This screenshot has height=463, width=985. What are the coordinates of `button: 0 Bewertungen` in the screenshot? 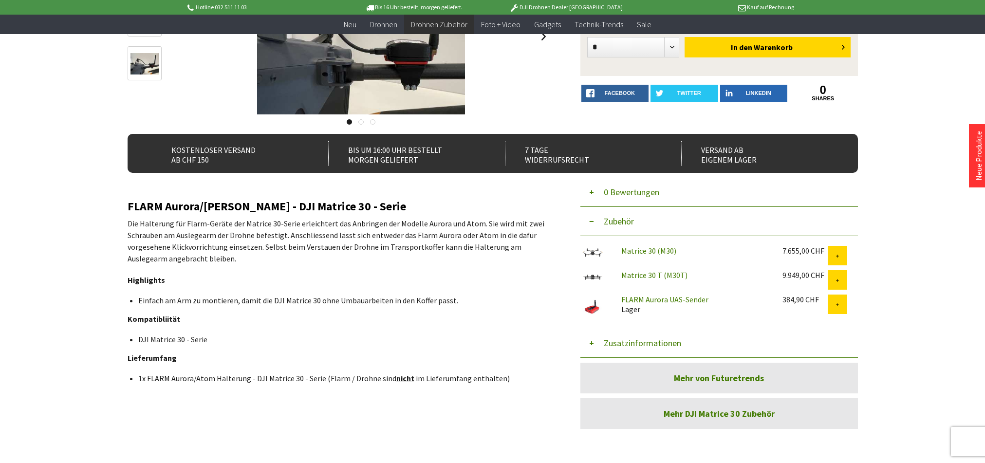 It's located at (720, 192).